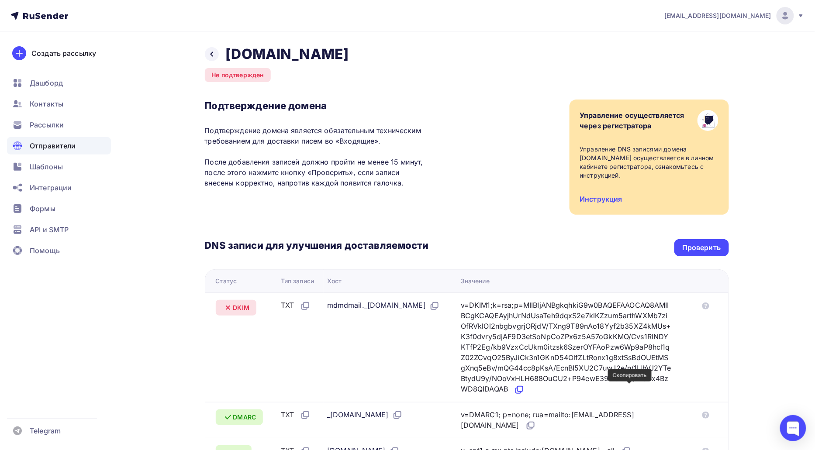  I want to click on h3: DNS записи для улучшения доставляемости, so click(317, 246).